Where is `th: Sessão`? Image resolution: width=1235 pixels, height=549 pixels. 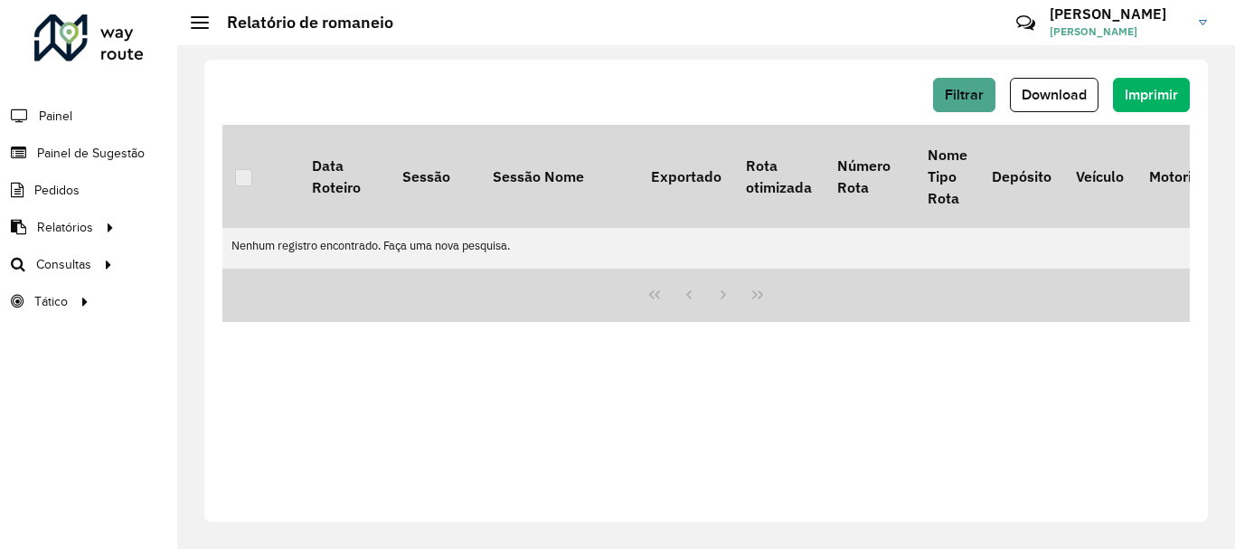 th: Sessão is located at coordinates (435, 176).